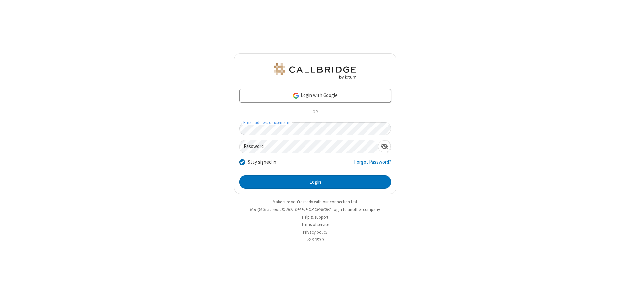 The image size is (630, 301). I want to click on img: QA Selenium DO NOT DELETE OR CHANGE, so click(315, 71).